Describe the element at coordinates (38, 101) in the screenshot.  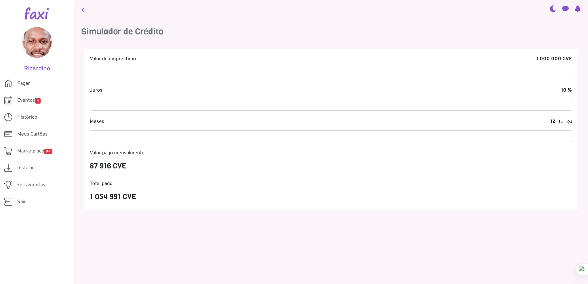
I see `span: 4` at that location.